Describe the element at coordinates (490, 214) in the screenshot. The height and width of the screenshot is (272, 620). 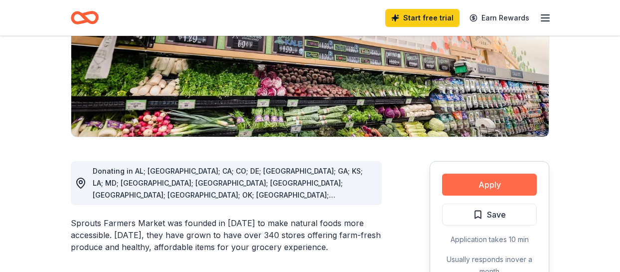
I see `button: Save` at that location.